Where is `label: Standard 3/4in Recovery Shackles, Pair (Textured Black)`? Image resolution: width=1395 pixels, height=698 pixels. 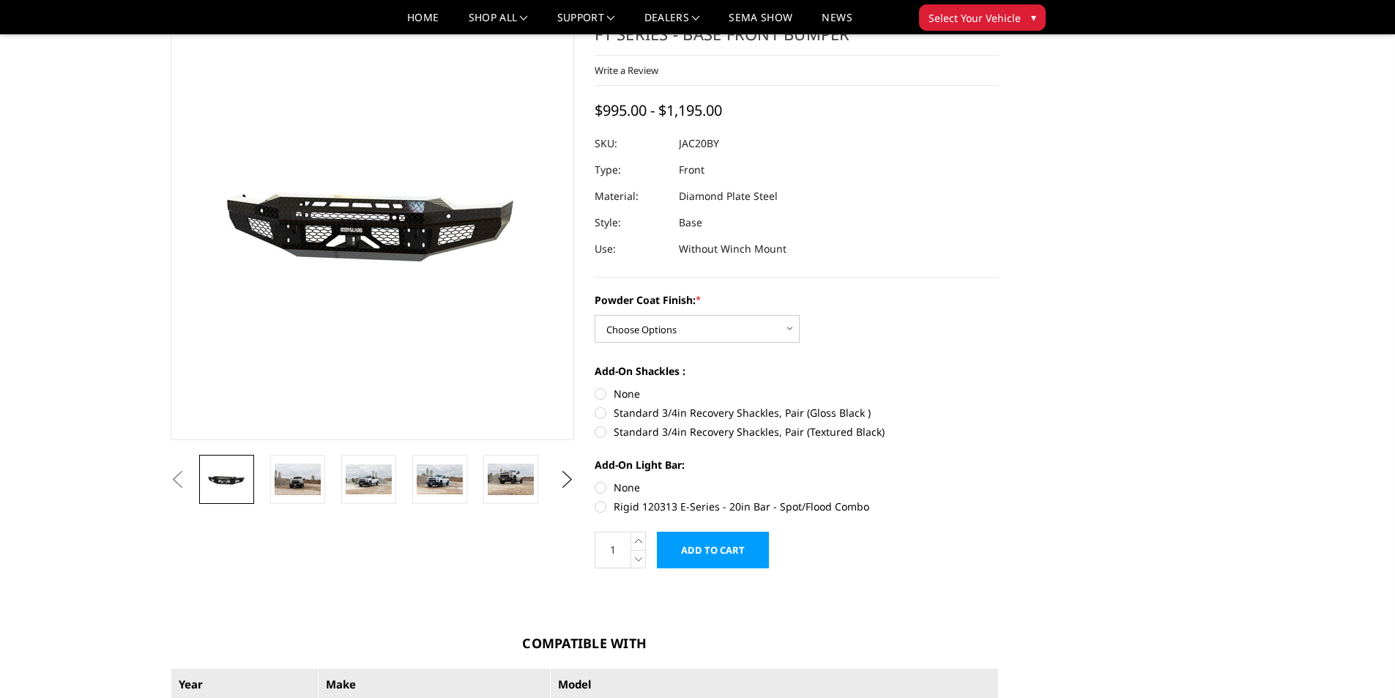 label: Standard 3/4in Recovery Shackles, Pair (Textured Black) is located at coordinates (797, 431).